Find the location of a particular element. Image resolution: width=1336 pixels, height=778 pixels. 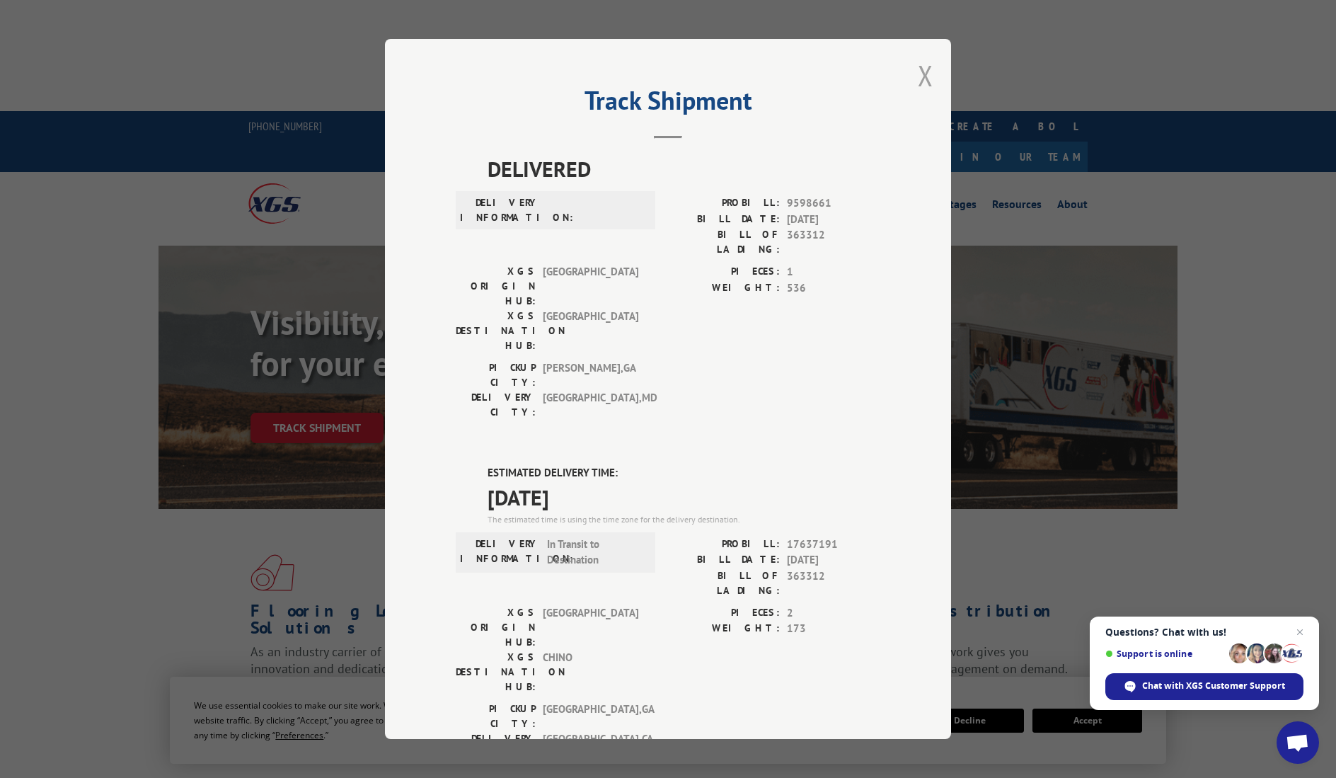

div: Open chat is located at coordinates (1298, 742).